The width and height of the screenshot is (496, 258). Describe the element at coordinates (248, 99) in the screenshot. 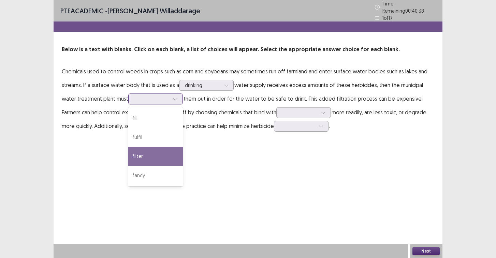

I see `p: Chemicals used to control weeds in crops such as corn and soybeans may sometimes run off farmland...` at that location.